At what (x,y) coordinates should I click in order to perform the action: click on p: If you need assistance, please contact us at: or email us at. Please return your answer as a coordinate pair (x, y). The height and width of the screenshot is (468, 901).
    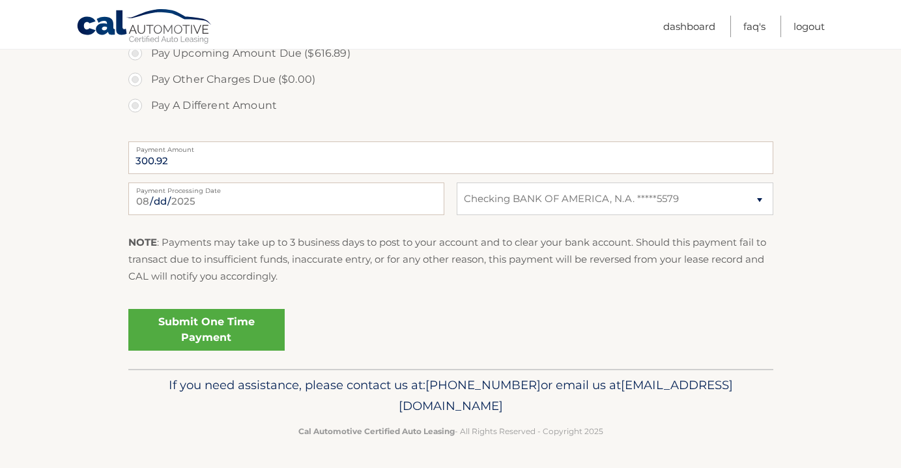
    Looking at the image, I should click on (451, 395).